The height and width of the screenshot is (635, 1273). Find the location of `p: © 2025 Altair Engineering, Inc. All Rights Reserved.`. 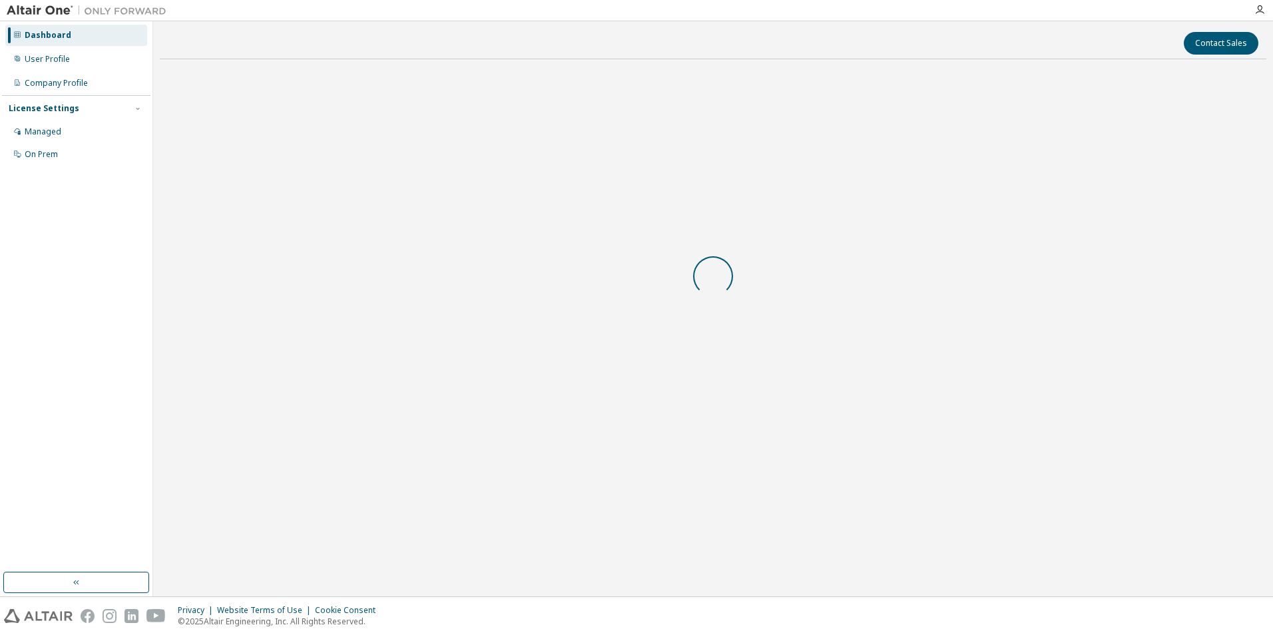

p: © 2025 Altair Engineering, Inc. All Rights Reserved. is located at coordinates (280, 621).